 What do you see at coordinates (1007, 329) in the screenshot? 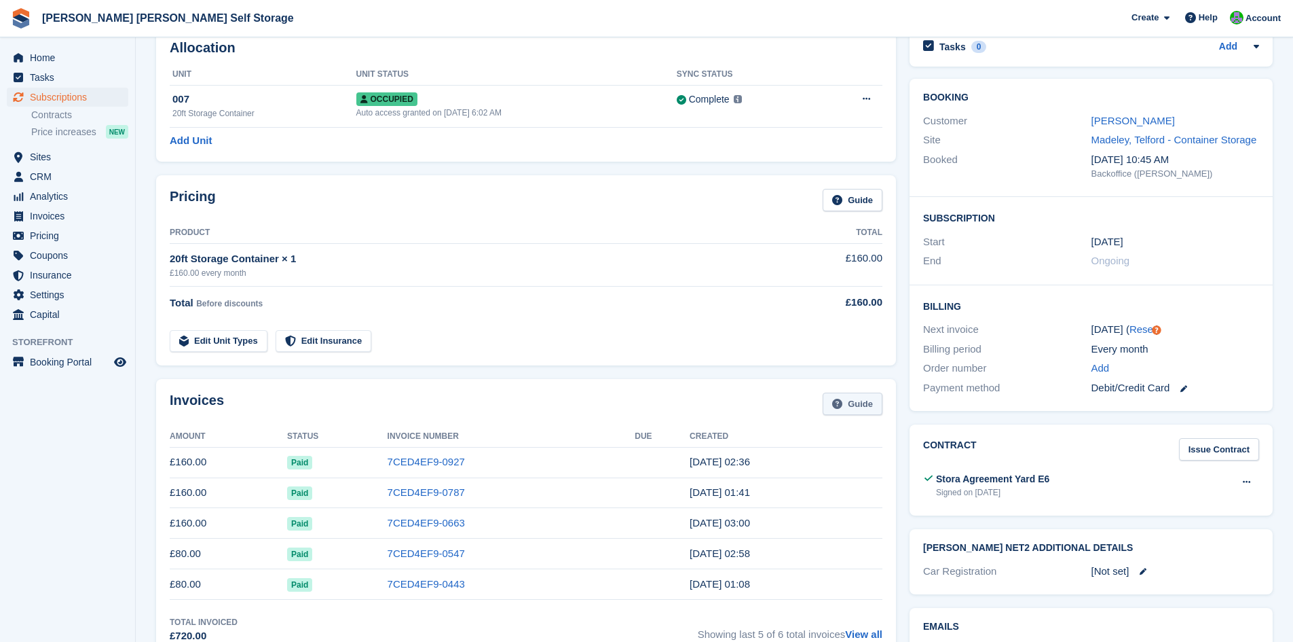
I see `div: Next invoice` at bounding box center [1007, 329].